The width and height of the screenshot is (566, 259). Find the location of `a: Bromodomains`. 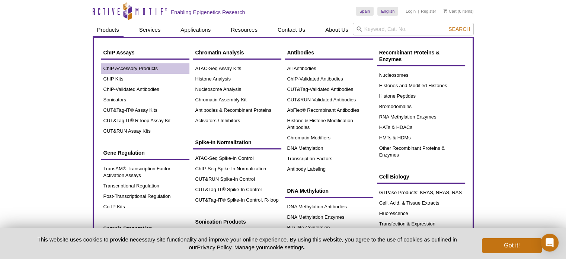

a: Bromodomains is located at coordinates (421, 106).